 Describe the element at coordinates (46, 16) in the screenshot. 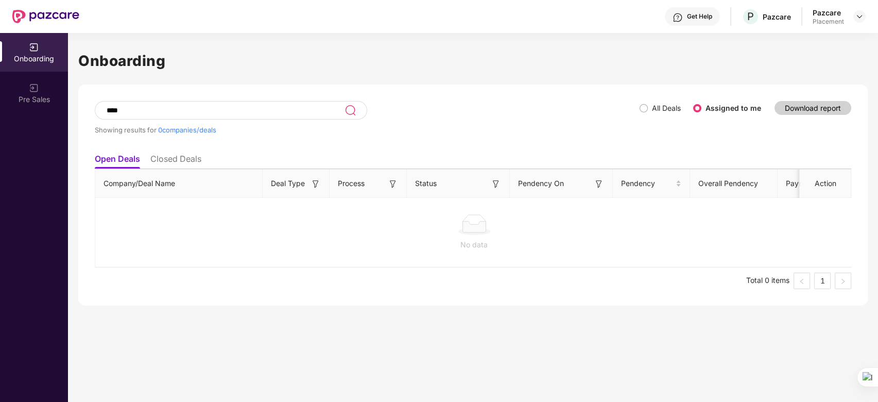

I see `img: New Pazcare Logo` at that location.